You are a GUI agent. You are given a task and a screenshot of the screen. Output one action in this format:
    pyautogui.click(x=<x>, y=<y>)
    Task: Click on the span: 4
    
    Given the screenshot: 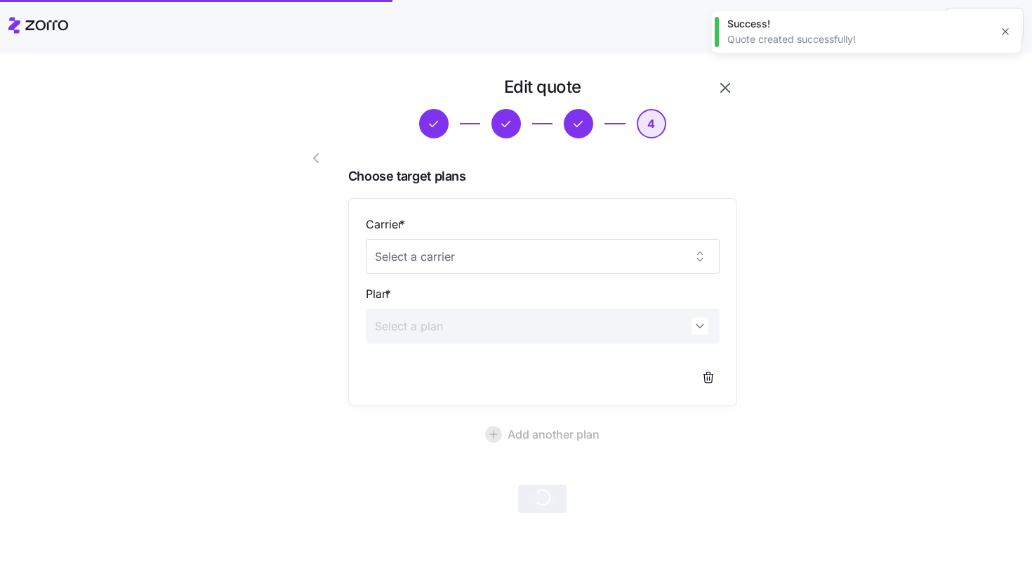 What is the action you would take?
    pyautogui.click(x=652, y=124)
    